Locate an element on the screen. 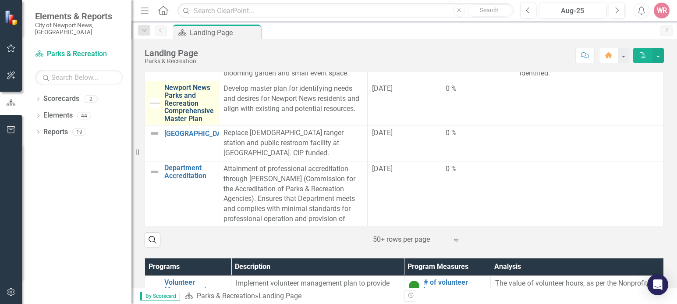 The height and width of the screenshot is (304, 677). a: Elements is located at coordinates (58, 115).